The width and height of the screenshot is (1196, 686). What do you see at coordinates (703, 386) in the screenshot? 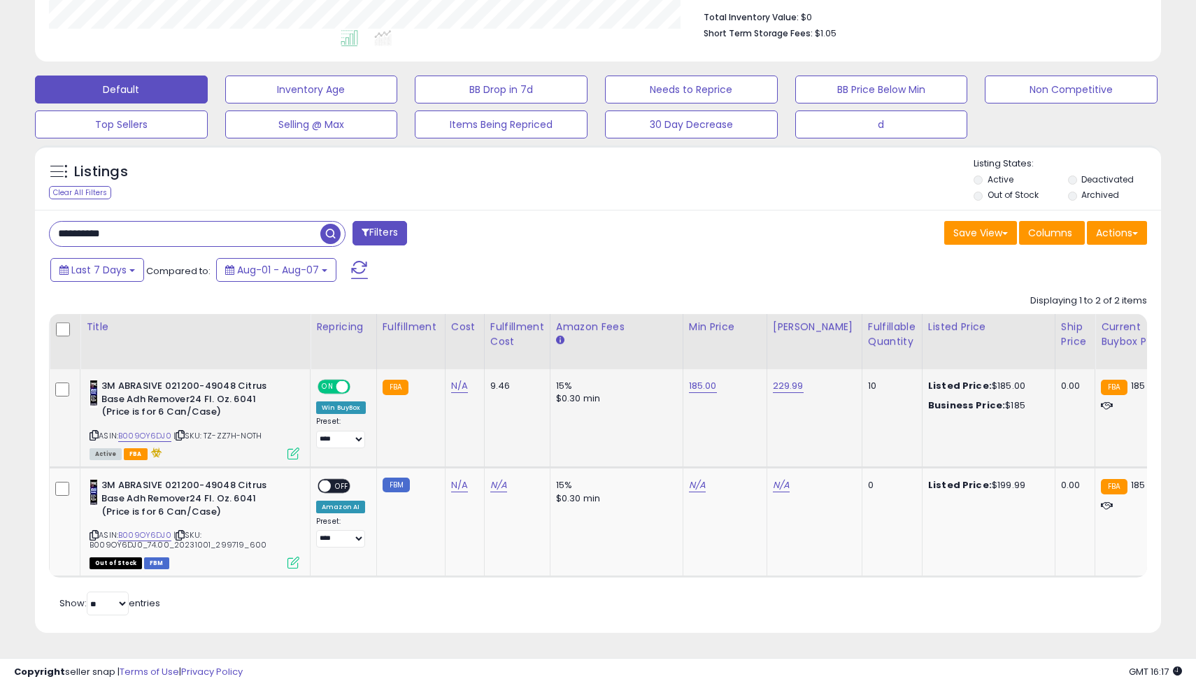
I see `a: 185.00` at bounding box center [703, 386].